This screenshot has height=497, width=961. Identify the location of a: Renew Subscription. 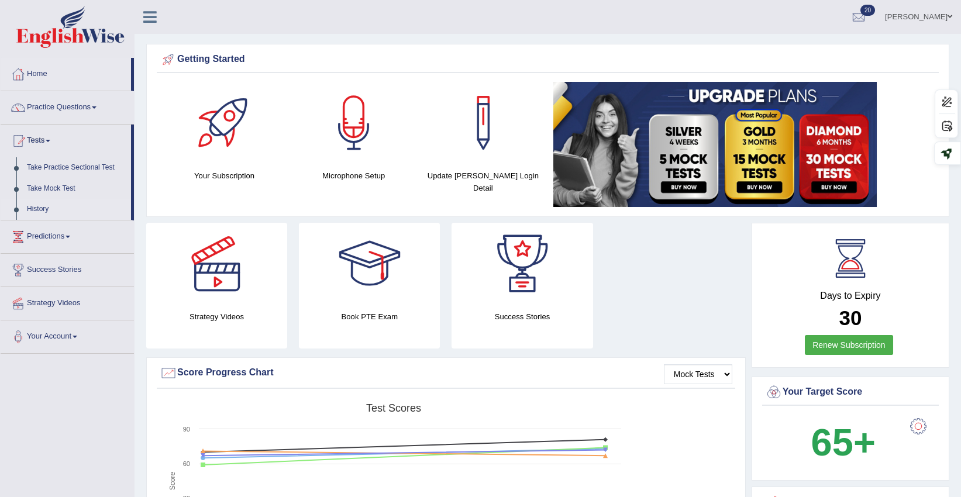
(849, 345).